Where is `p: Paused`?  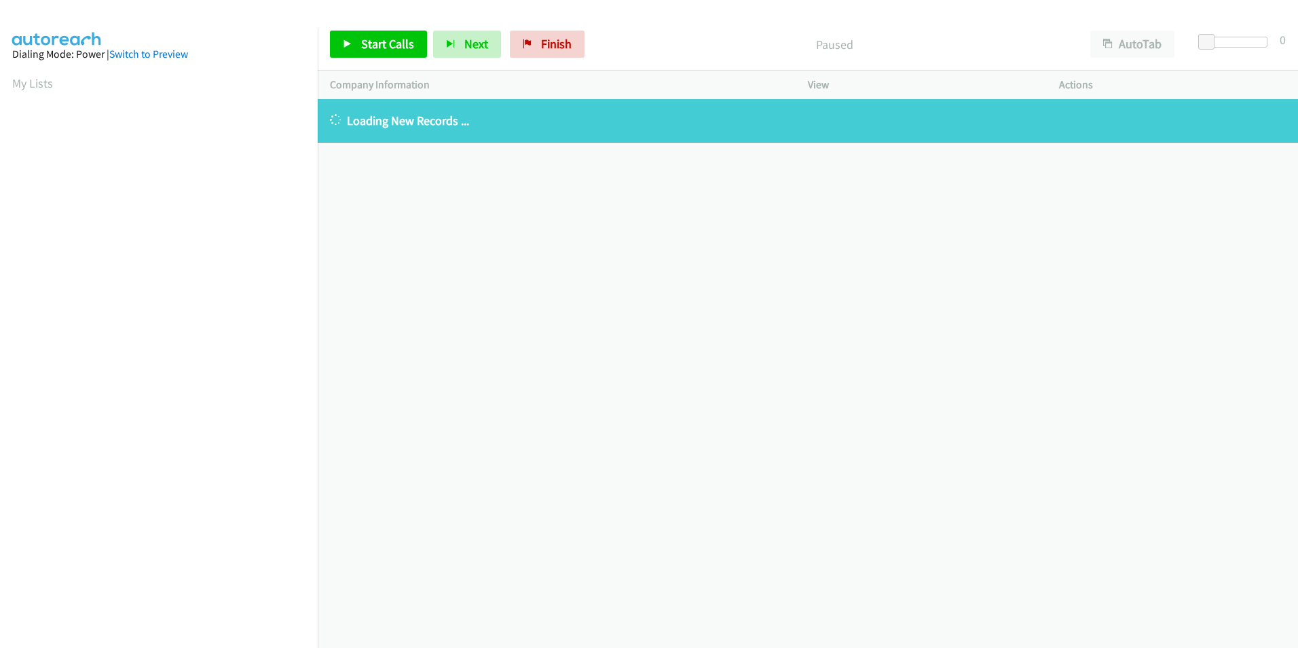
p: Paused is located at coordinates (834, 44).